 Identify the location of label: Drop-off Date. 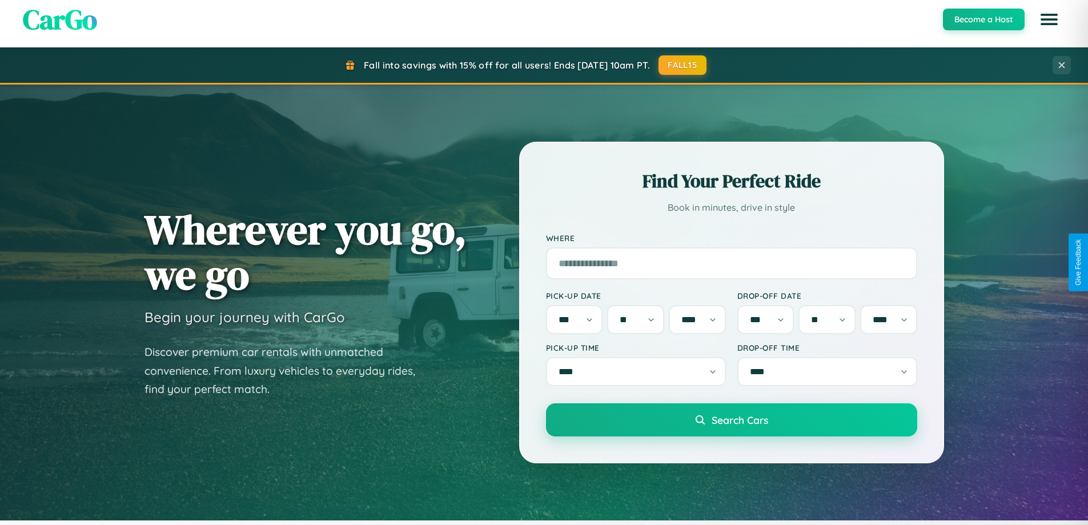
(827, 295).